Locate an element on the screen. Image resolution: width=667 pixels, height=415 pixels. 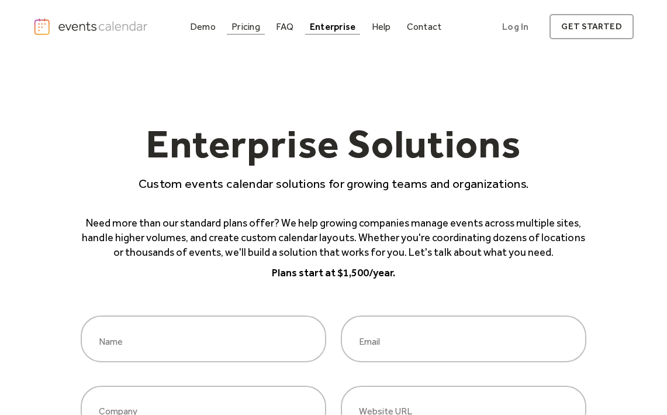
a: get started is located at coordinates (591, 26).